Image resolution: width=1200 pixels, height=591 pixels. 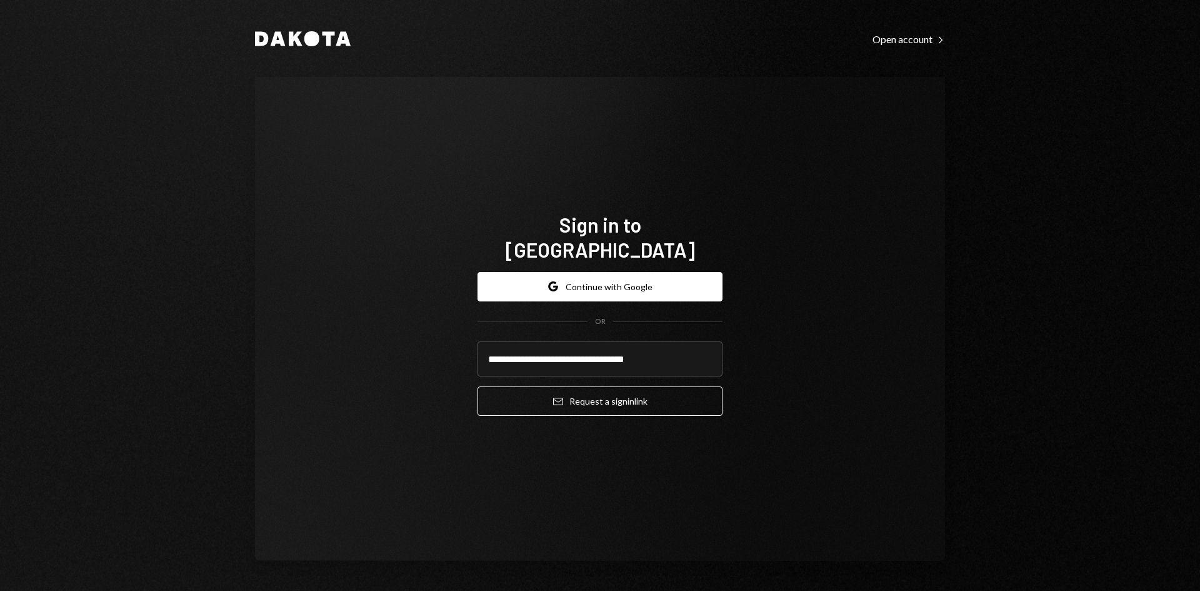 What do you see at coordinates (600, 286) in the screenshot?
I see `button: Continue with Google` at bounding box center [600, 286].